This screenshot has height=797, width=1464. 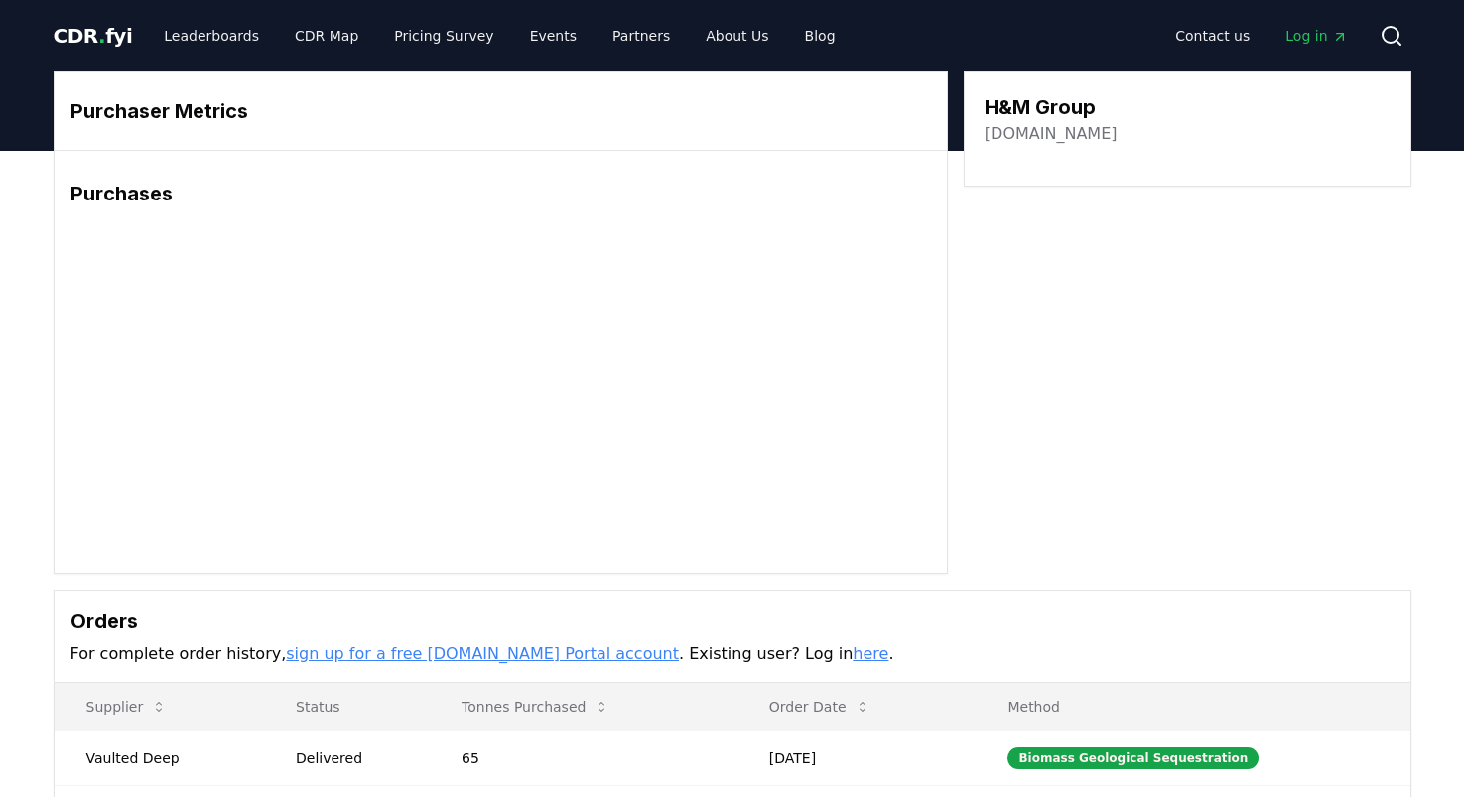 I want to click on a: Partners, so click(x=641, y=36).